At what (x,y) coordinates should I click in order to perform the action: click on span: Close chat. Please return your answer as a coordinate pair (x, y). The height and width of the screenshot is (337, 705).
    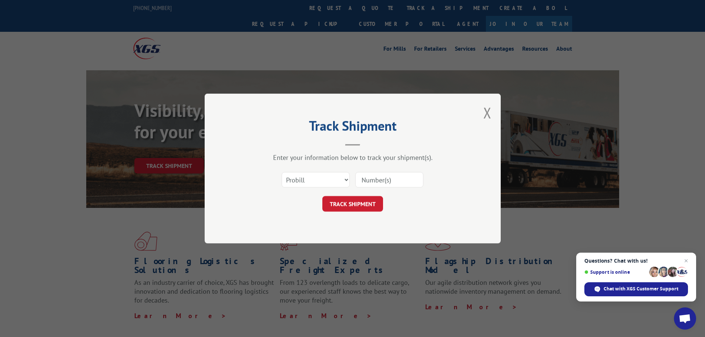
    Looking at the image, I should click on (686, 261).